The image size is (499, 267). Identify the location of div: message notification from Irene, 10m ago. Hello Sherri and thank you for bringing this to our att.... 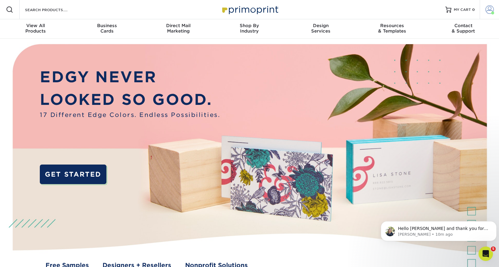
(60, 23).